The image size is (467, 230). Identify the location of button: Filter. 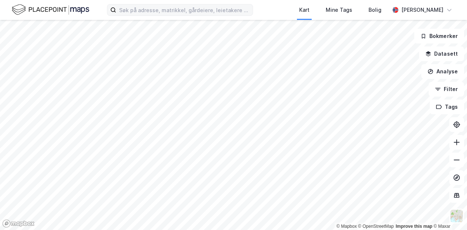
(447, 89).